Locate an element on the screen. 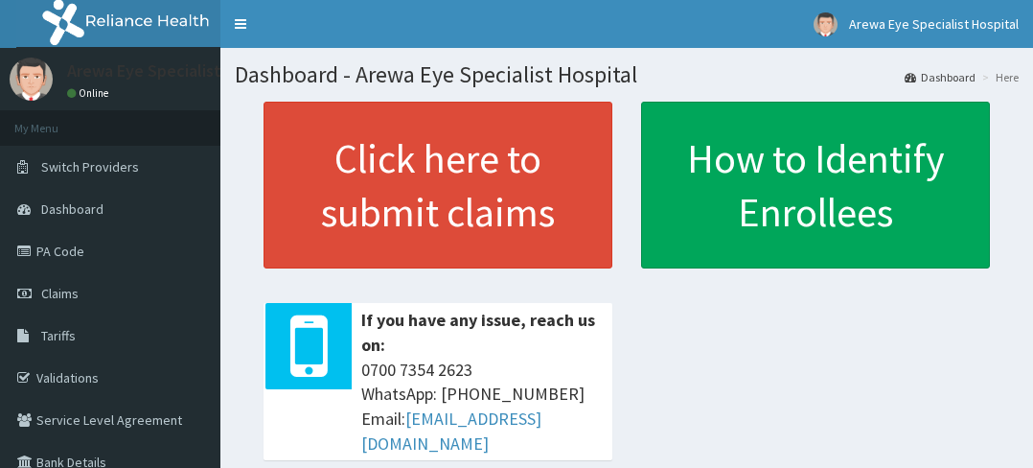  li: Here is located at coordinates (998, 77).